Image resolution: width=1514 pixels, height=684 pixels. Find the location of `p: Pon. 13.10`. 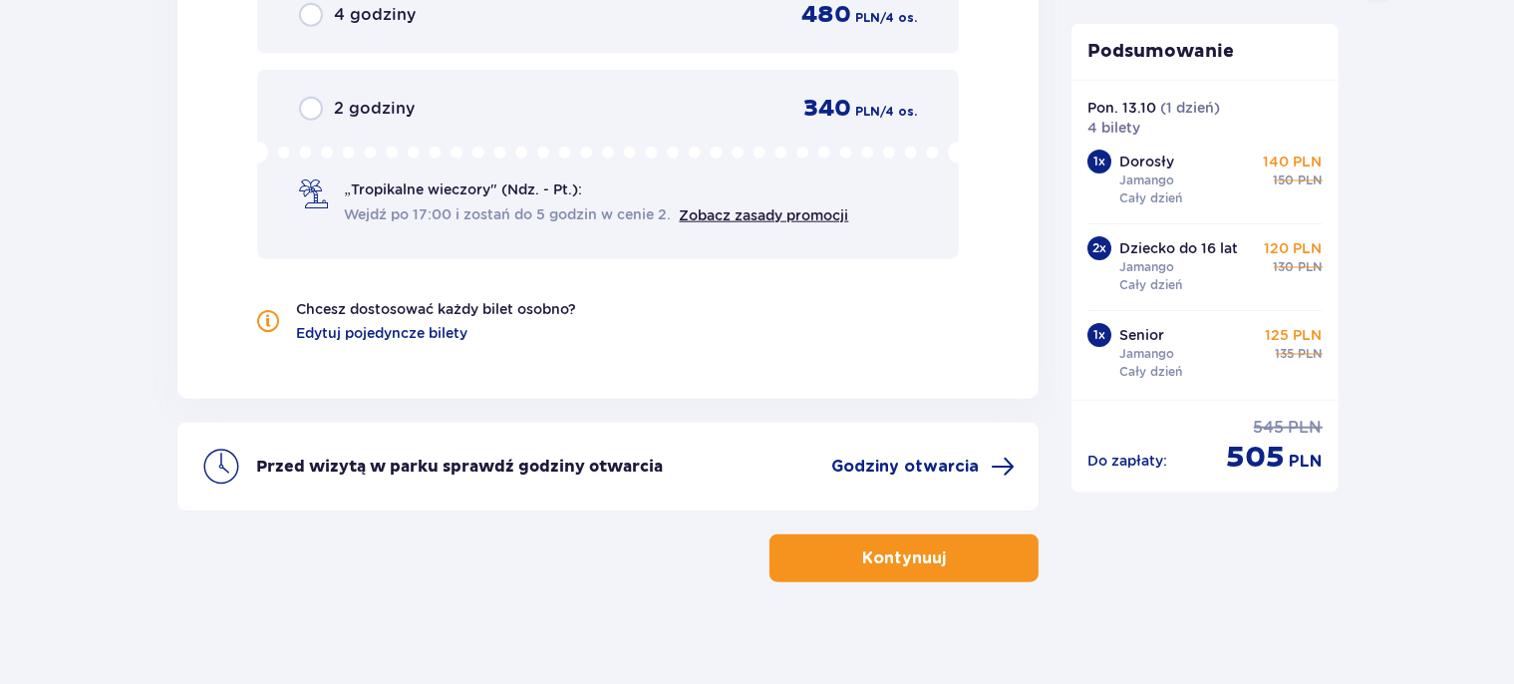

p: Pon. 13.10 is located at coordinates (1121, 108).